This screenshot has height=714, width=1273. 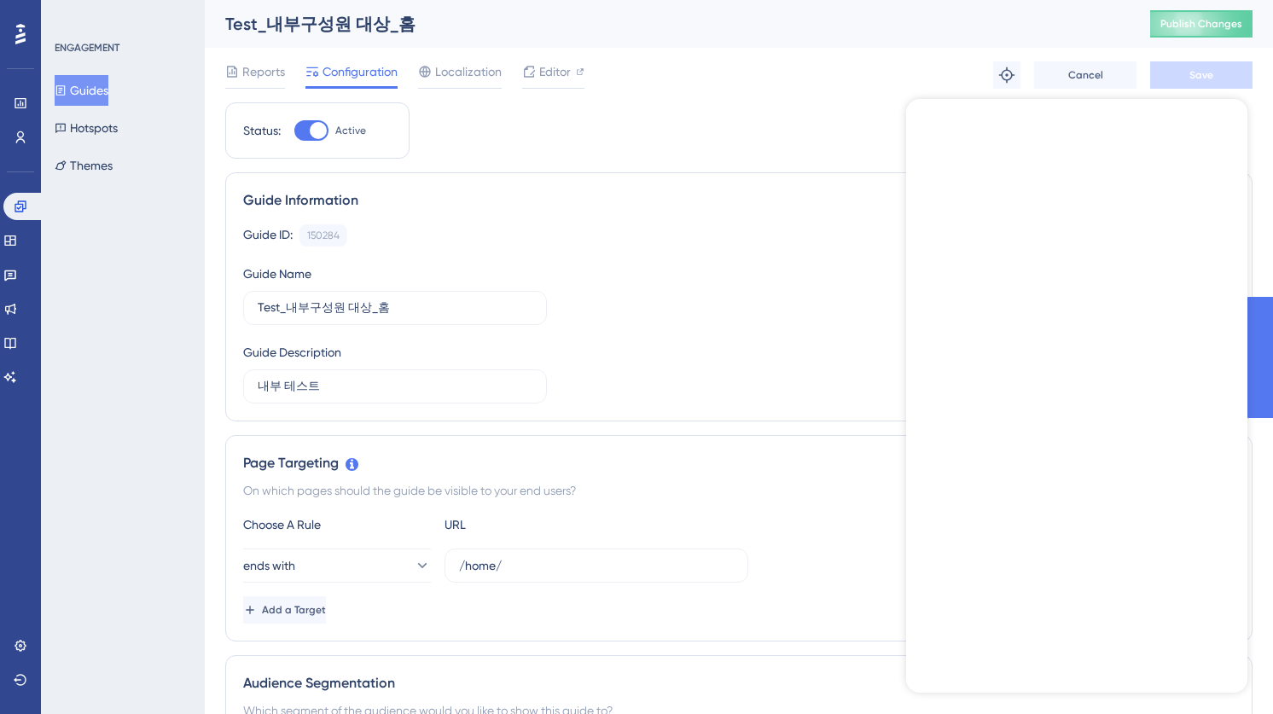 I want to click on input: Type your Guide’s Description here, so click(x=395, y=387).